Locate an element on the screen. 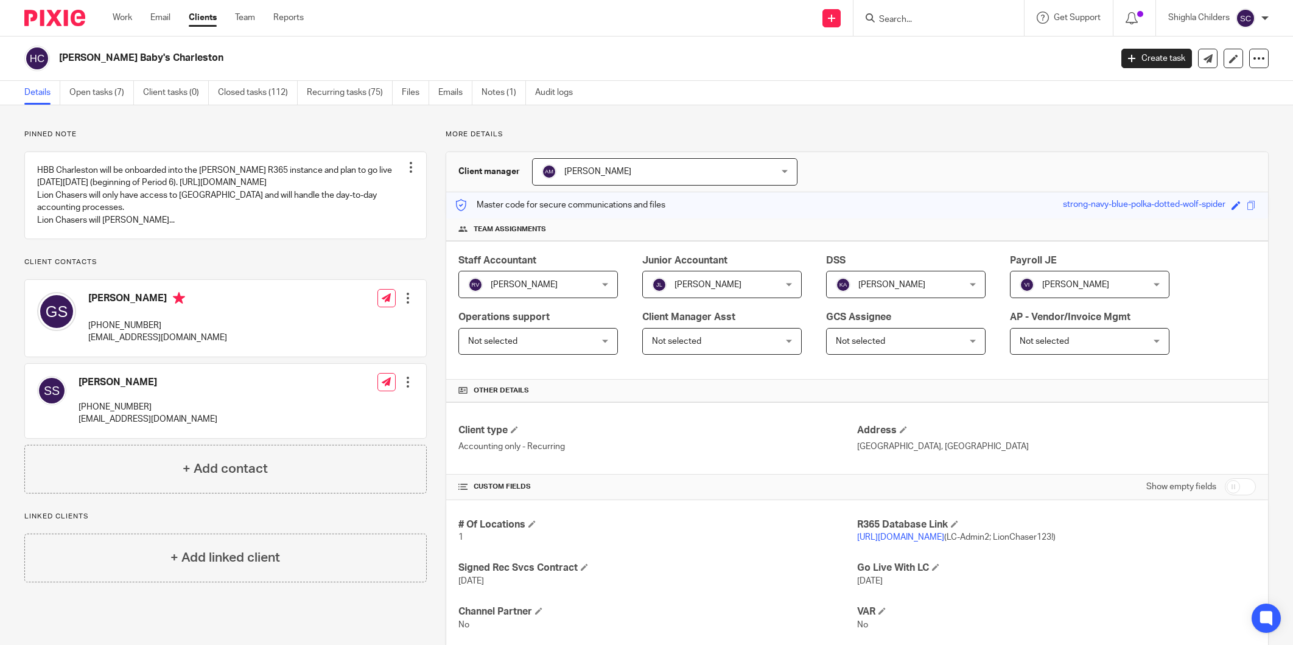 The image size is (1293, 645). a: Closed tasks (112) is located at coordinates (258, 93).